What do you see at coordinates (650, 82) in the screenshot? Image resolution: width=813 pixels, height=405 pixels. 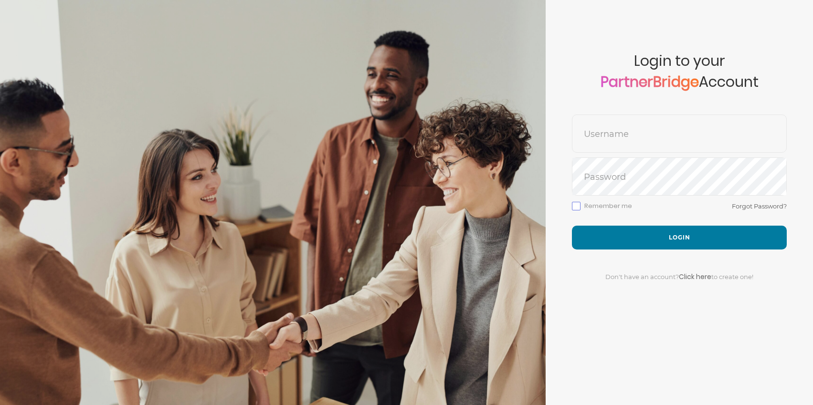 I see `a: PartnerBridge` at bounding box center [650, 82].